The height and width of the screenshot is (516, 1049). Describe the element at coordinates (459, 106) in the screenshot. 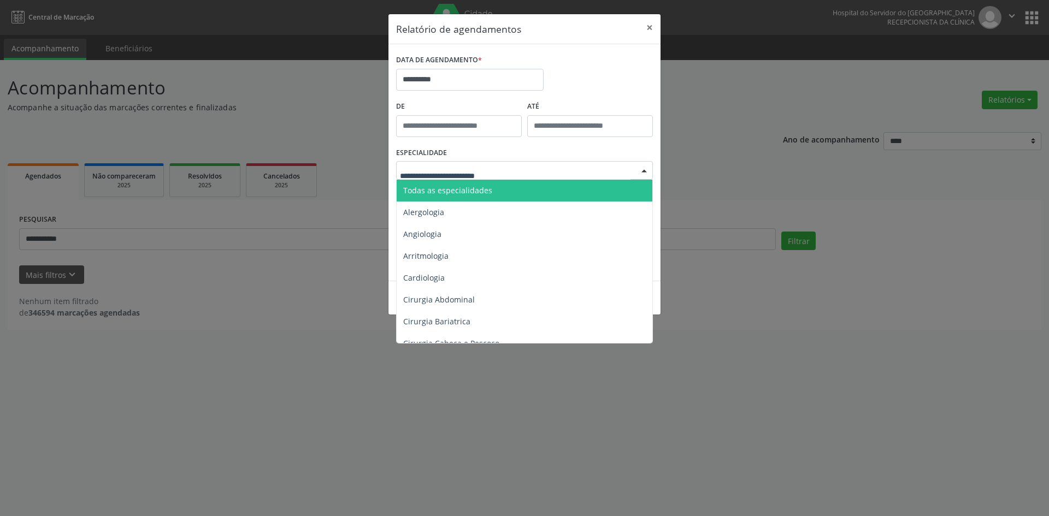

I see `label: De` at that location.